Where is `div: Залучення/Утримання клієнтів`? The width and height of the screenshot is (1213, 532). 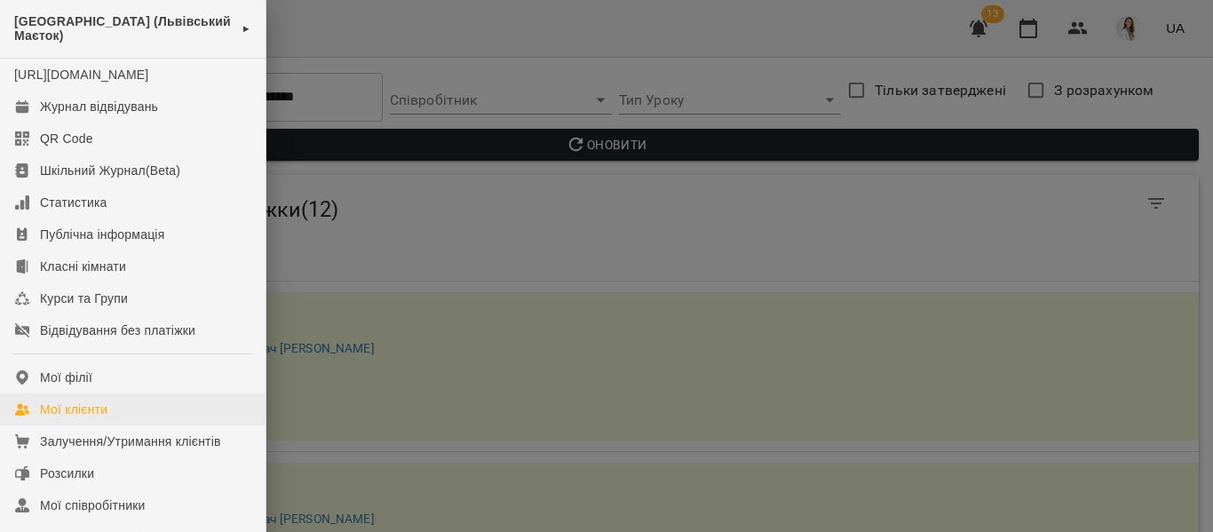 div: Залучення/Утримання клієнтів is located at coordinates (131, 441).